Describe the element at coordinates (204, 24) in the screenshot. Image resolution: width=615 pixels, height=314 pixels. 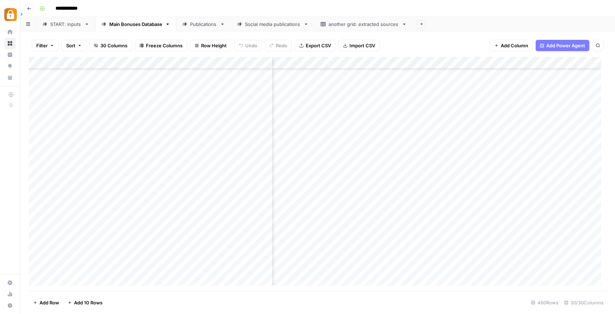
I see `div: Publications` at that location.